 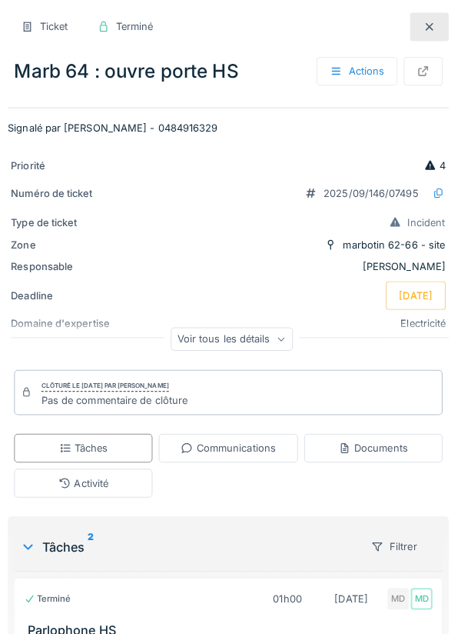 I want to click on div: Numéro de ticket, so click(x=74, y=191).